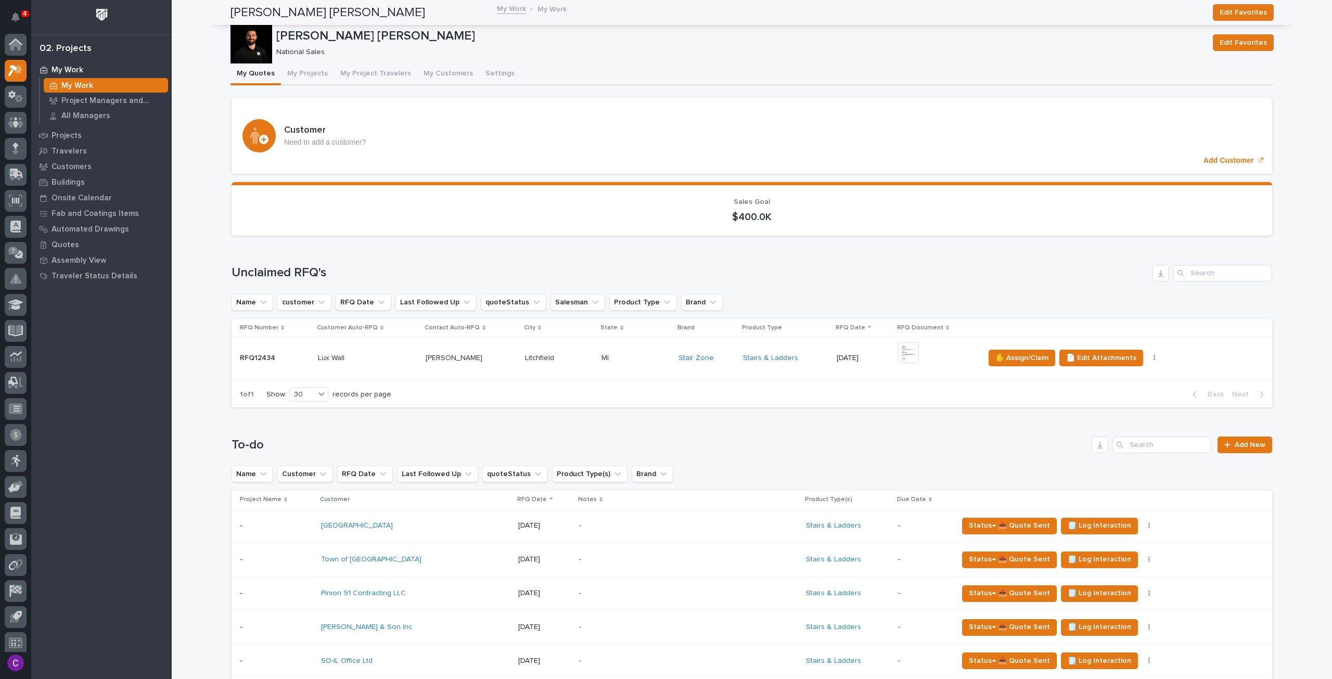 The width and height of the screenshot is (1332, 679). I want to click on button: My Project Travelers, so click(376, 74).